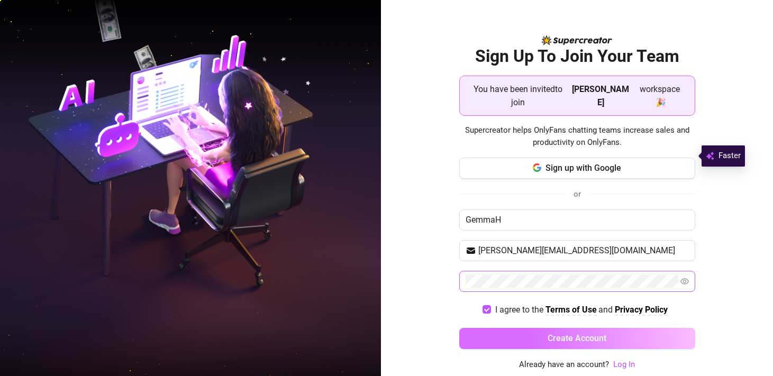  I want to click on span: Create Account, so click(577, 338).